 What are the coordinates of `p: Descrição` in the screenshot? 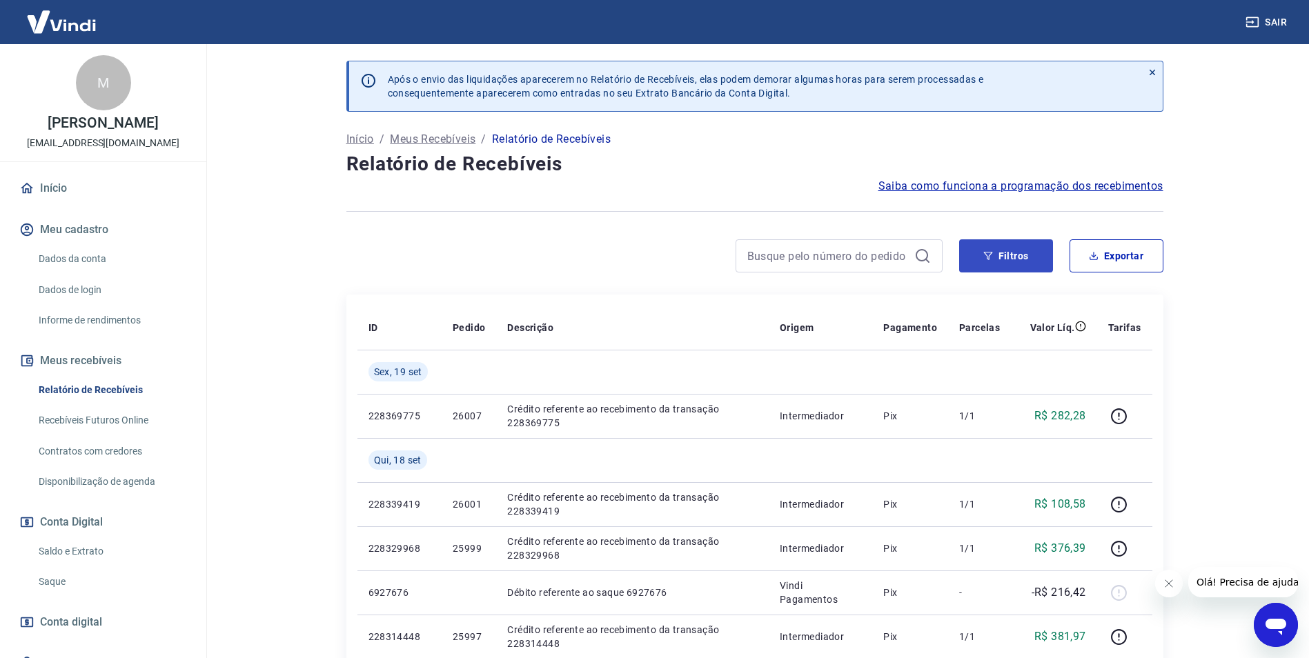 It's located at (530, 328).